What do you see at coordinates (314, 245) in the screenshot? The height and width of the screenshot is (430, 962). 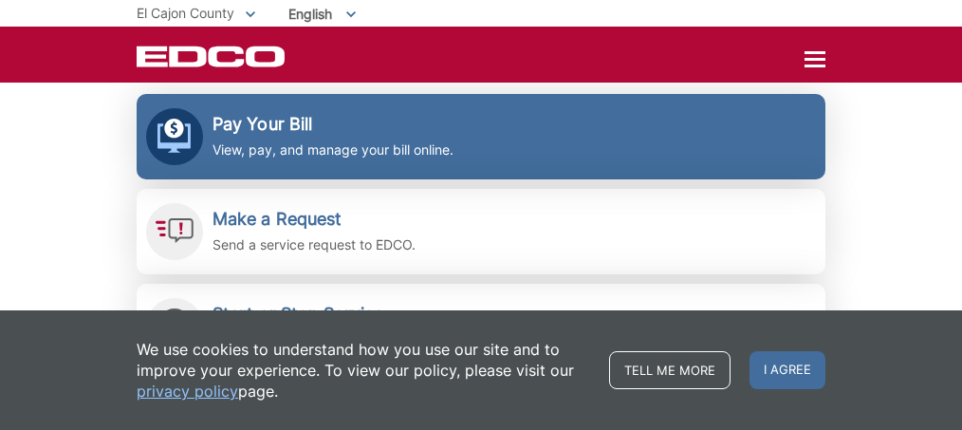 I see `p: Send a service request to EDCO.` at bounding box center [314, 245].